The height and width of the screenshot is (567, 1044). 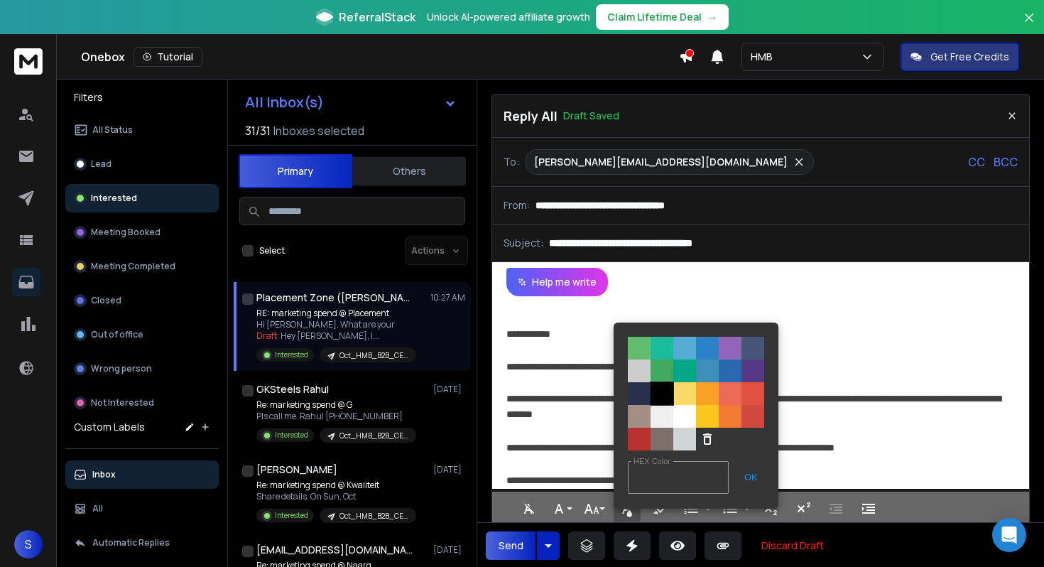 What do you see at coordinates (976, 162) in the screenshot?
I see `p: CC` at bounding box center [976, 162].